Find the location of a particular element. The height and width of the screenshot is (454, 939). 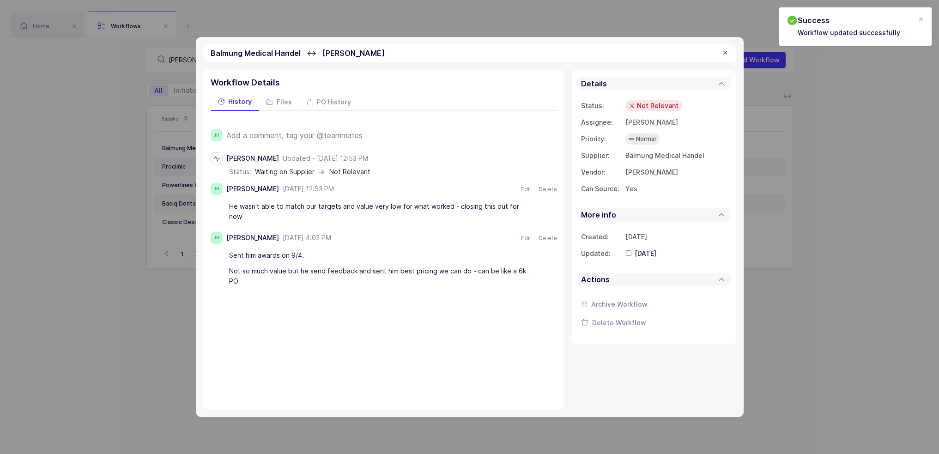

span: Workflow Details is located at coordinates (245, 83).